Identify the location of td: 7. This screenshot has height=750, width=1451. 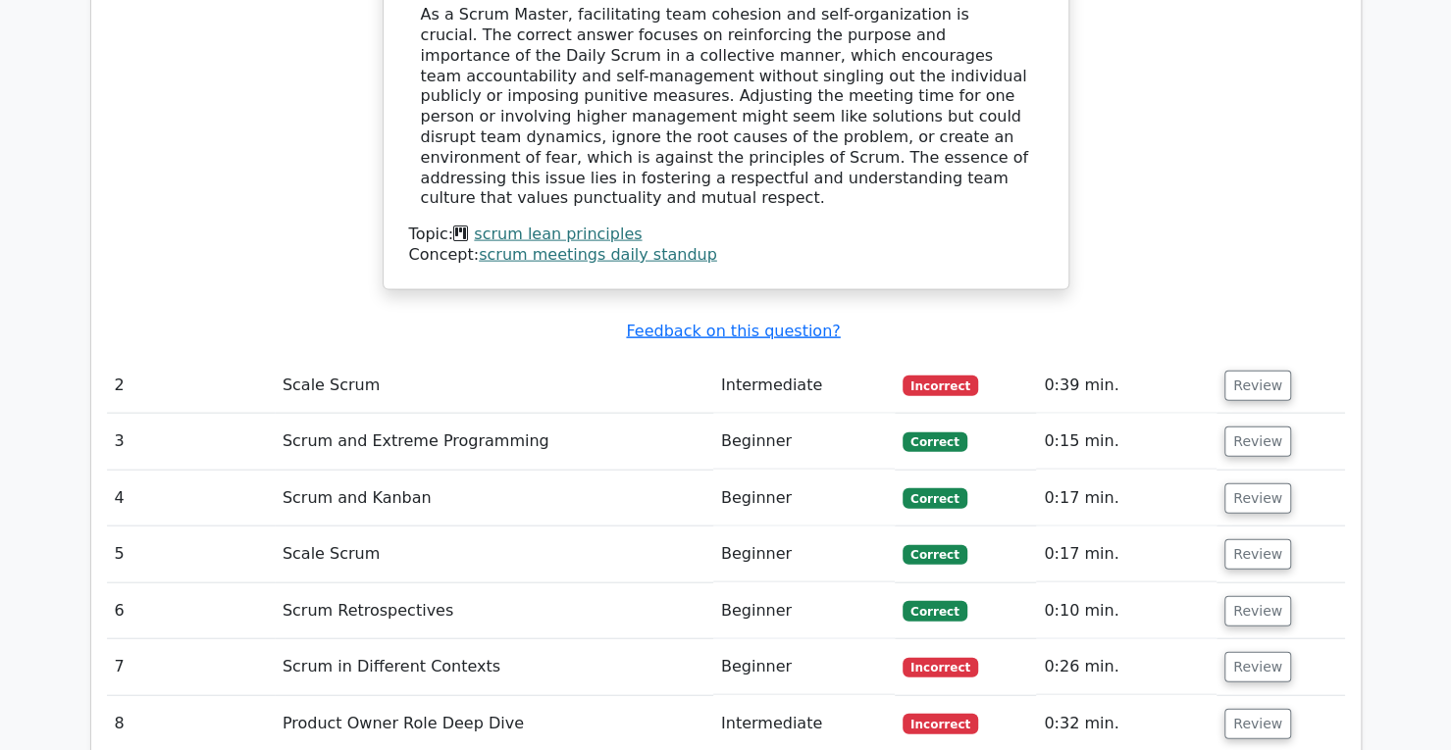
(190, 667).